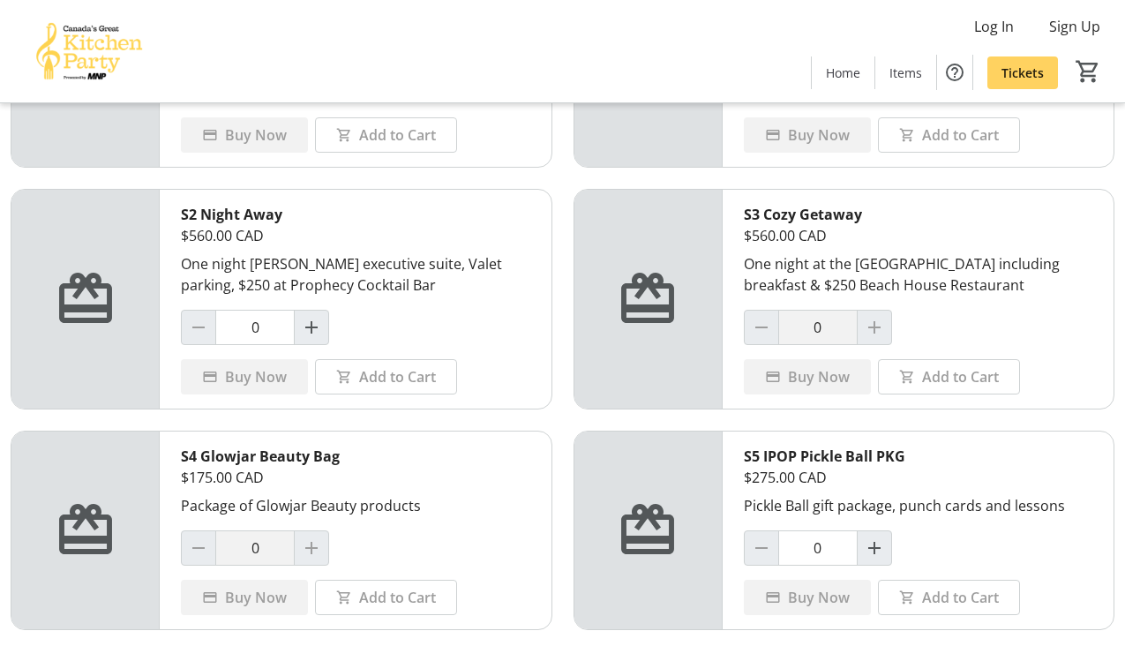 The width and height of the screenshot is (1125, 646). I want to click on input: S3 Cozy Getaway Quantity, so click(818, 327).